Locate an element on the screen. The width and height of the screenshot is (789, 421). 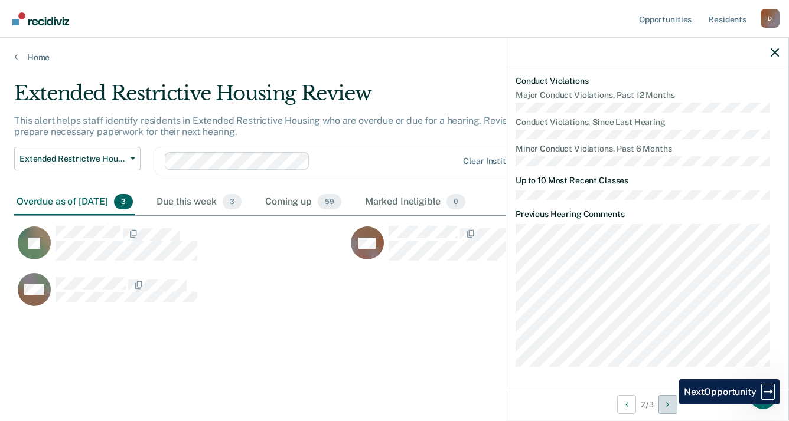
dt: Up to 10 Most Recent Classes is located at coordinates (647, 181).